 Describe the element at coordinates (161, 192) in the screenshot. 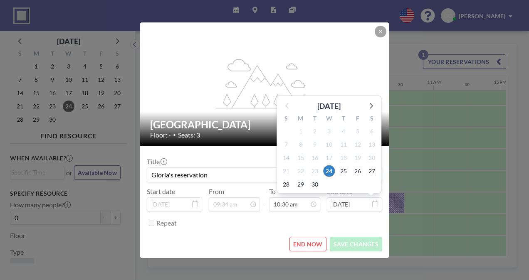

I see `label: Start date` at that location.